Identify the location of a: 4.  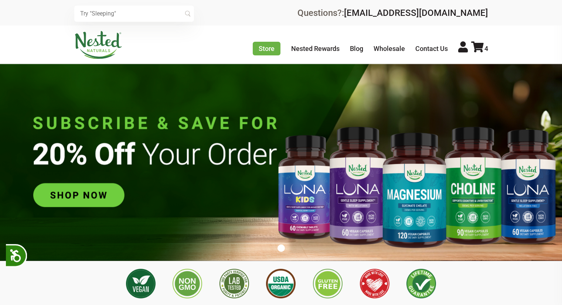
(479, 48).